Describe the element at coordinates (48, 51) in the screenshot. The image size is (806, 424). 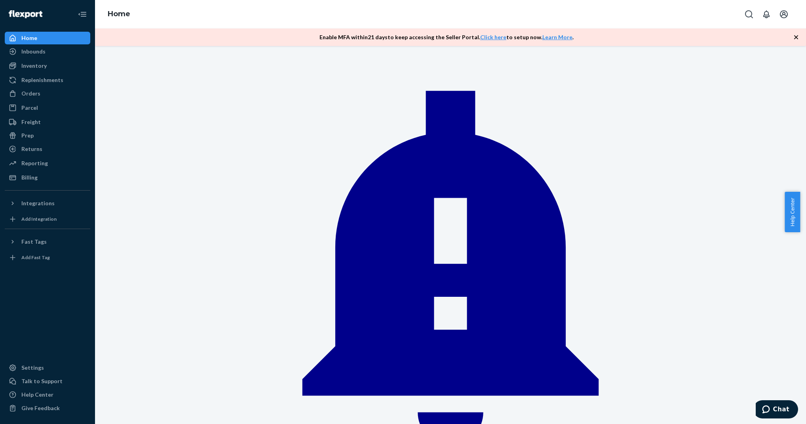
I see `a: Inbounds` at that location.